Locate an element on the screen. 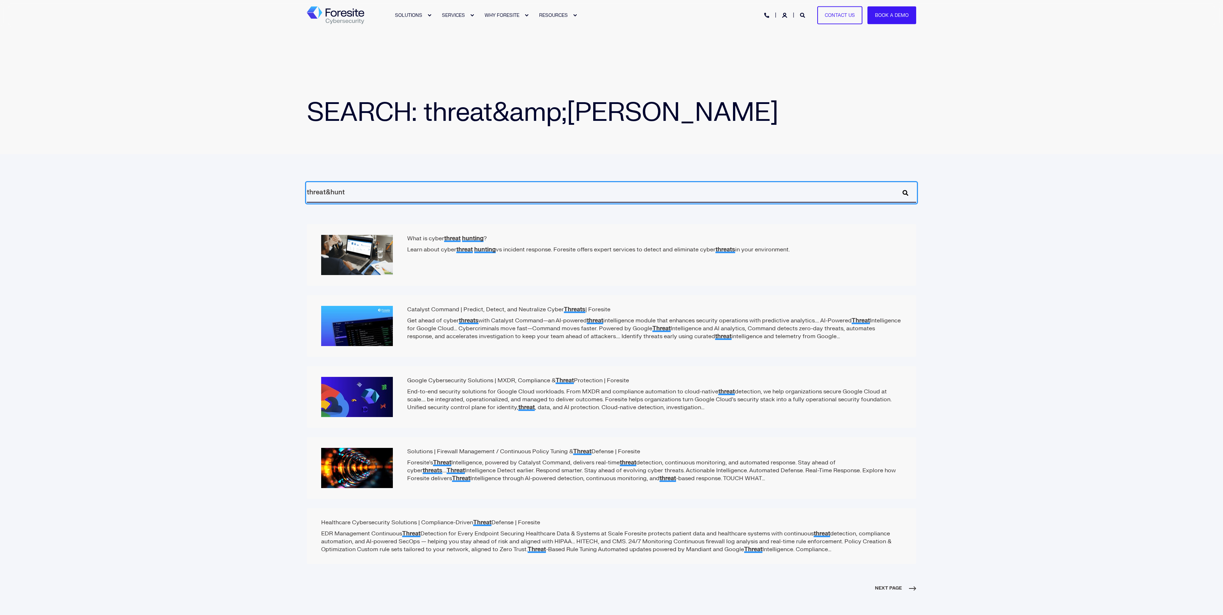  a: Open Search is located at coordinates (803, 15).